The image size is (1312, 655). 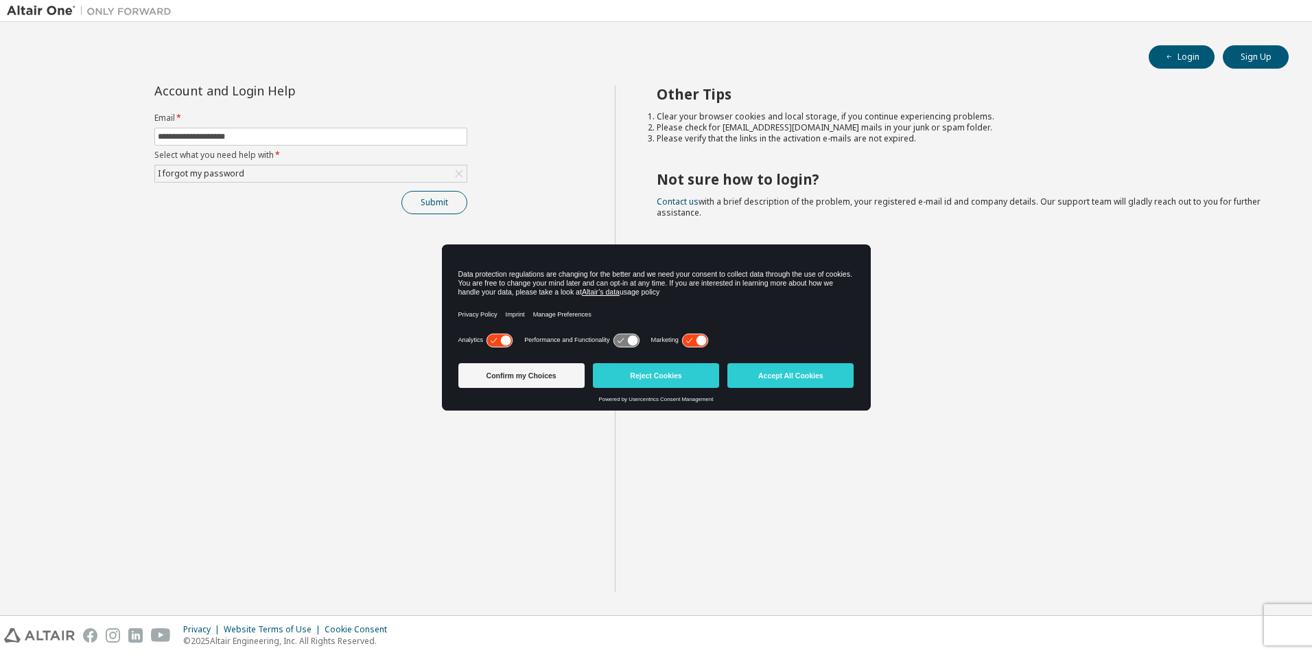 What do you see at coordinates (1182, 57) in the screenshot?
I see `button: Login` at bounding box center [1182, 57].